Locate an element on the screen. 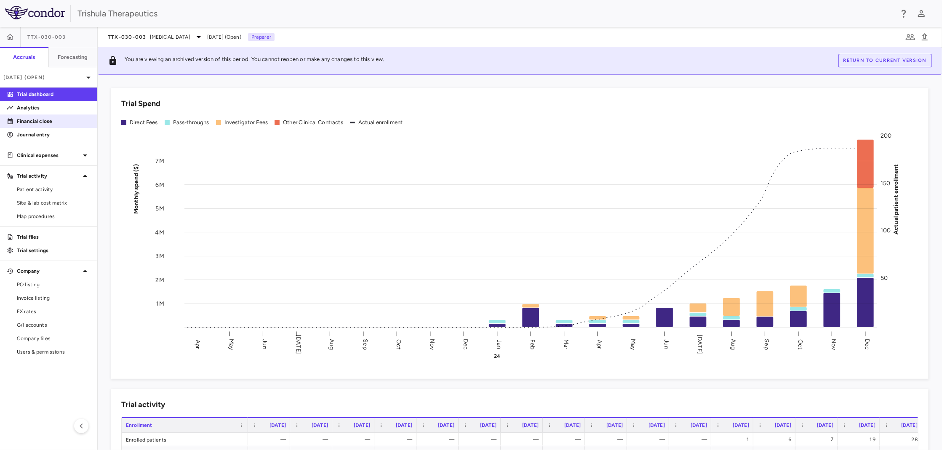 This screenshot has height=450, width=942. p: Clinical expenses is located at coordinates (48, 155).